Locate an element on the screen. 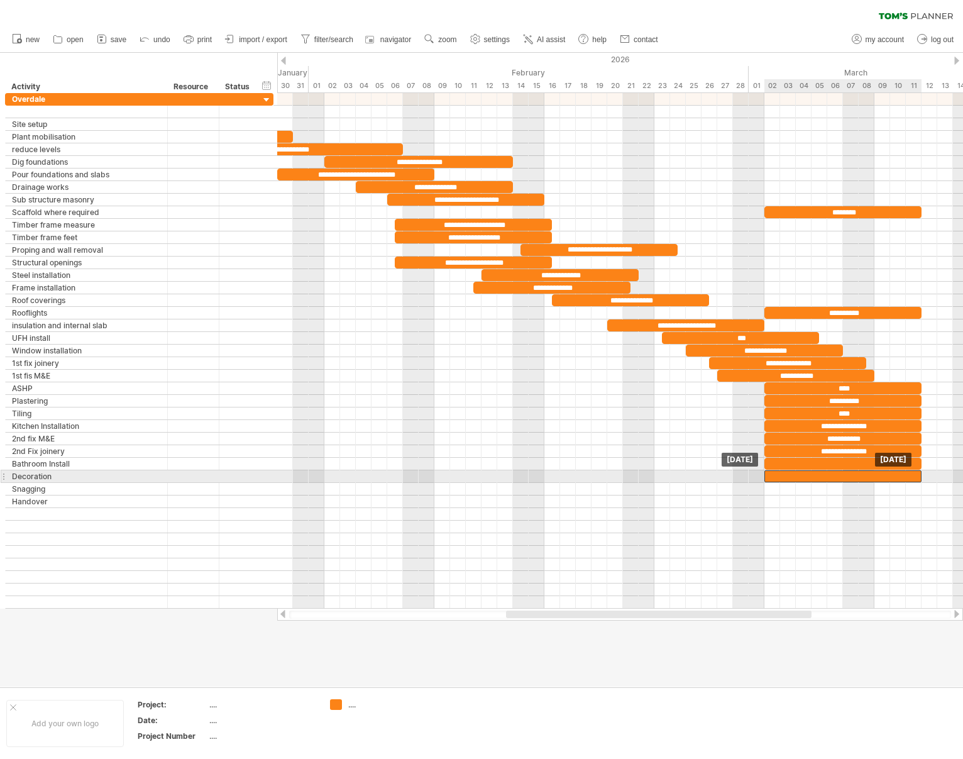 This screenshot has height=759, width=963. div: Friday, 30 January 2026 is located at coordinates (285, 85).